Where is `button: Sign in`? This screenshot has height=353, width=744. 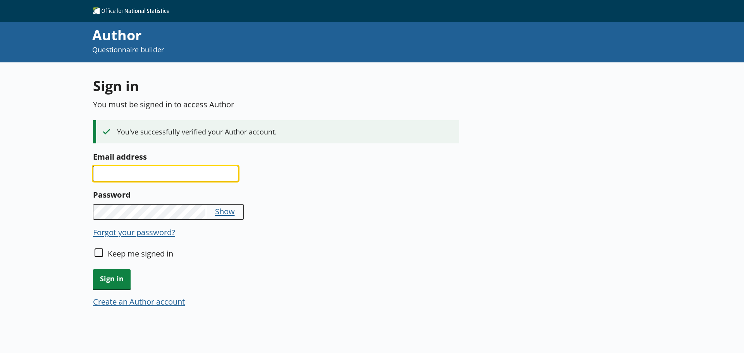
button: Sign in is located at coordinates (112, 279).